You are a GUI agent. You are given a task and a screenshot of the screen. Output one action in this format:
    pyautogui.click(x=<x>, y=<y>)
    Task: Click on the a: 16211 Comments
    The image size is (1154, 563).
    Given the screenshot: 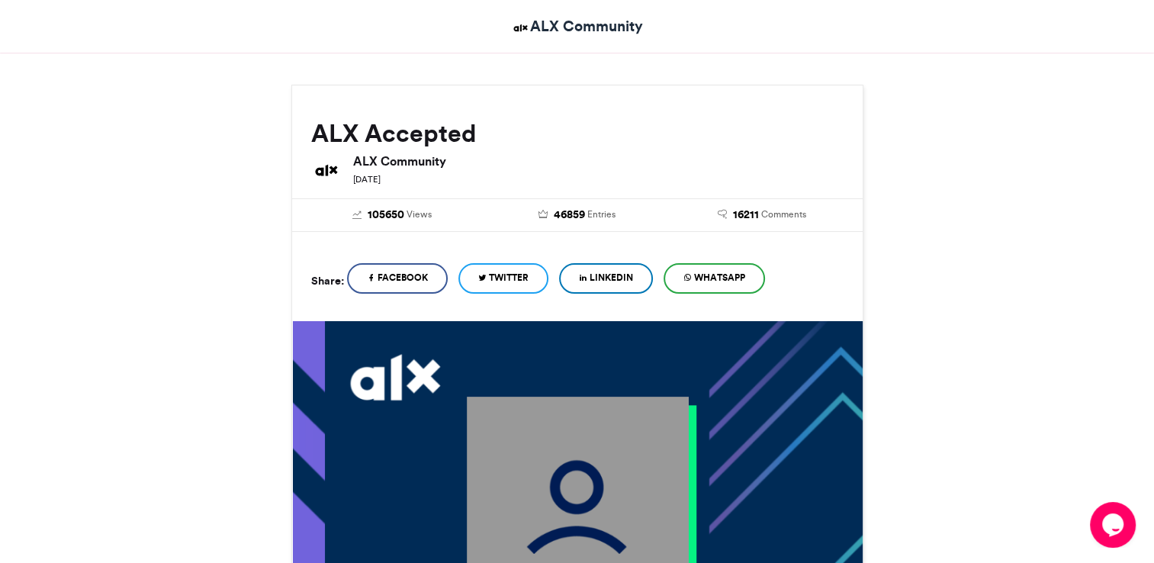 What is the action you would take?
    pyautogui.click(x=762, y=215)
    